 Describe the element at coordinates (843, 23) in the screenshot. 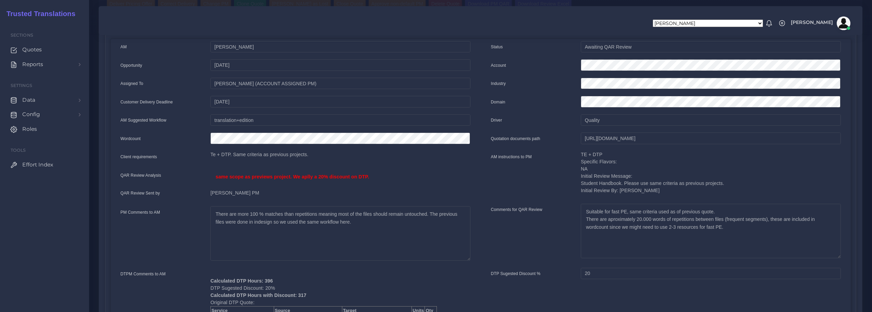

I see `img: avatar` at that location.